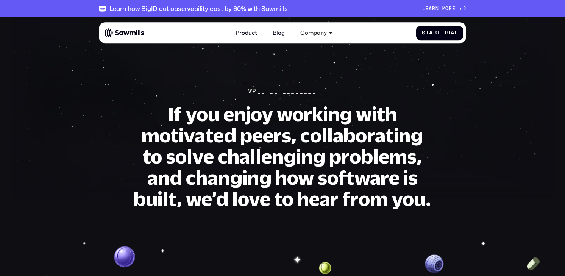 The width and height of the screenshot is (565, 276). I want to click on h1: If you enjoy working with motivated peers, collaborating to solve challenging problems, and chang..., so click(282, 156).